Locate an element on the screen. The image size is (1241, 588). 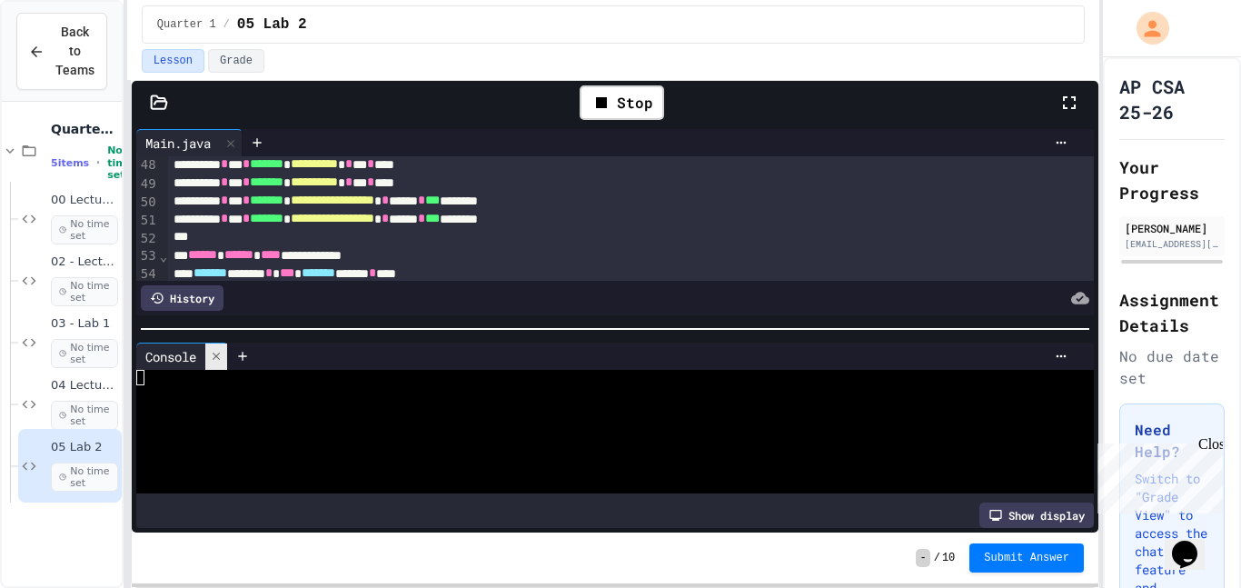
span: 10 is located at coordinates (948, 558).